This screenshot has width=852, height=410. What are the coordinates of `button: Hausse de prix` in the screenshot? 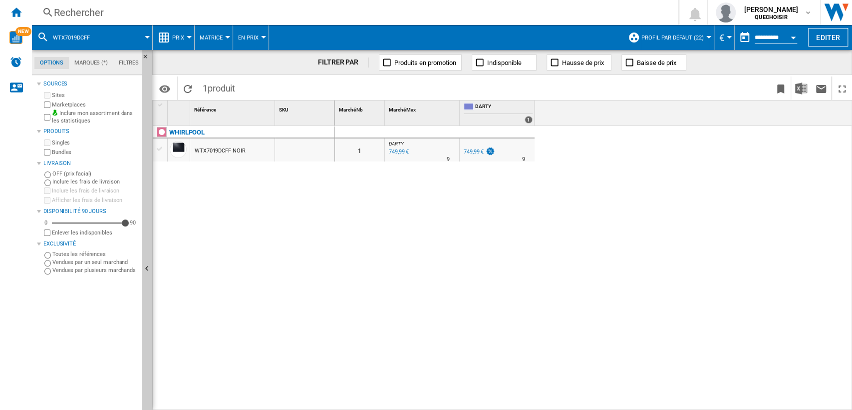 It's located at (579, 62).